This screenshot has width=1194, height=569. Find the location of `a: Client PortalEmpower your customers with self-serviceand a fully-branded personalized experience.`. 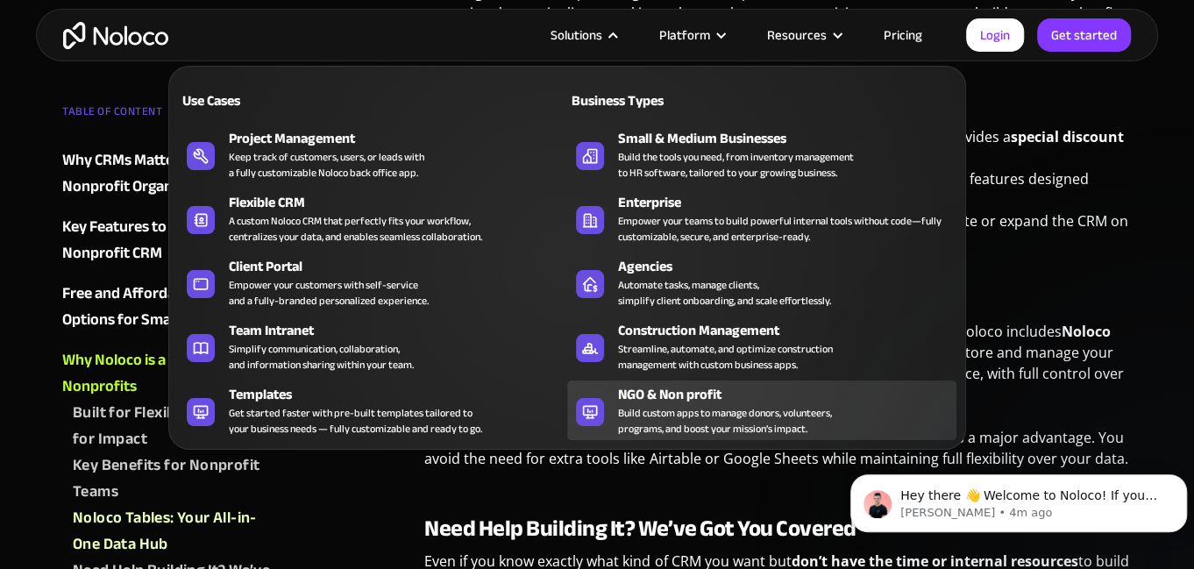

a: Client PortalEmpower your customers with self-serviceand a fully-branded personalized experience. is located at coordinates (373, 282).